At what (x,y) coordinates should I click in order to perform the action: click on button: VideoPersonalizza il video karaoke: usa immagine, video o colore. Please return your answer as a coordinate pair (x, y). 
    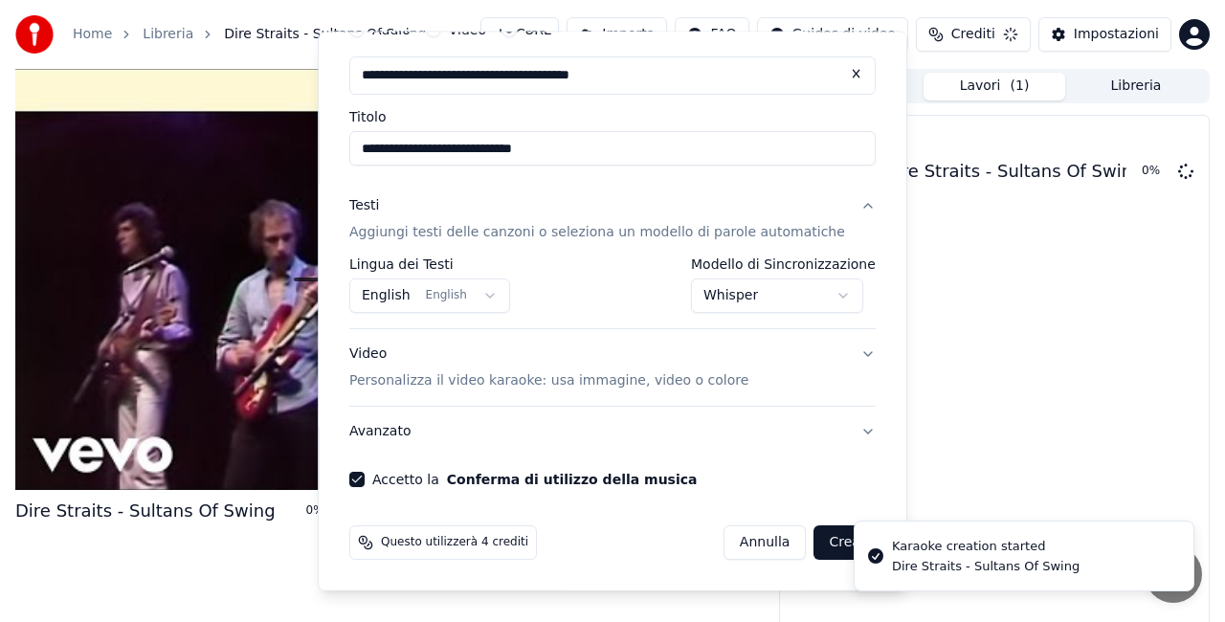
    Looking at the image, I should click on (612, 367).